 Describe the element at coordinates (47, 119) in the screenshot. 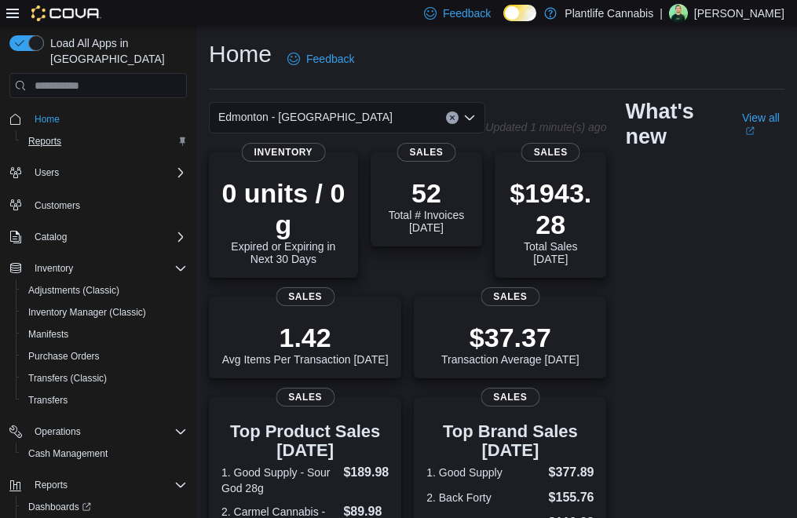

I see `a: Home` at that location.